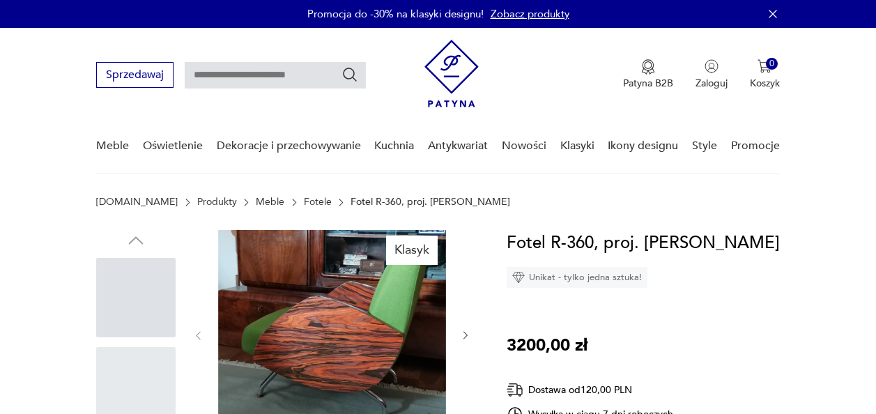  What do you see at coordinates (173, 146) in the screenshot?
I see `a: Oświetlenie` at bounding box center [173, 146].